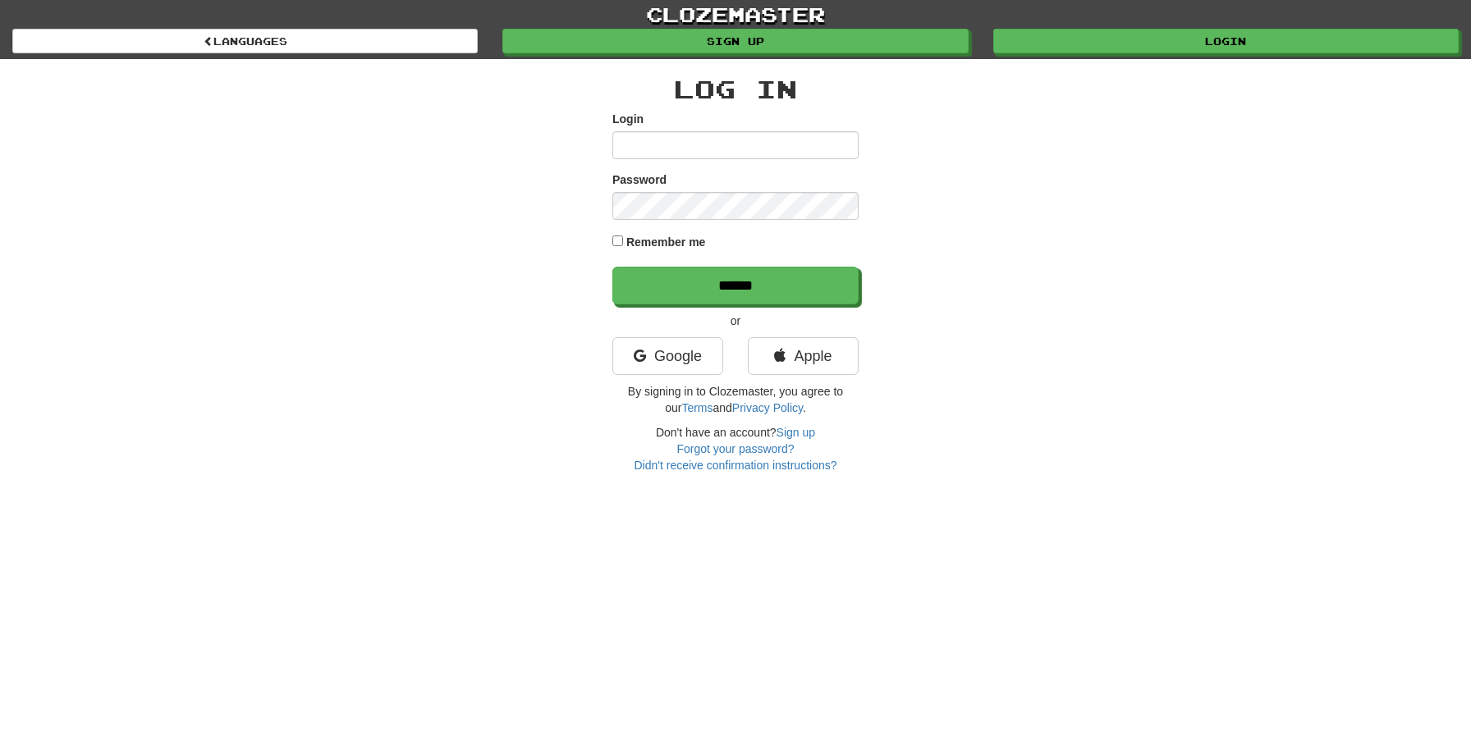  Describe the element at coordinates (667, 356) in the screenshot. I see `a: Google` at that location.